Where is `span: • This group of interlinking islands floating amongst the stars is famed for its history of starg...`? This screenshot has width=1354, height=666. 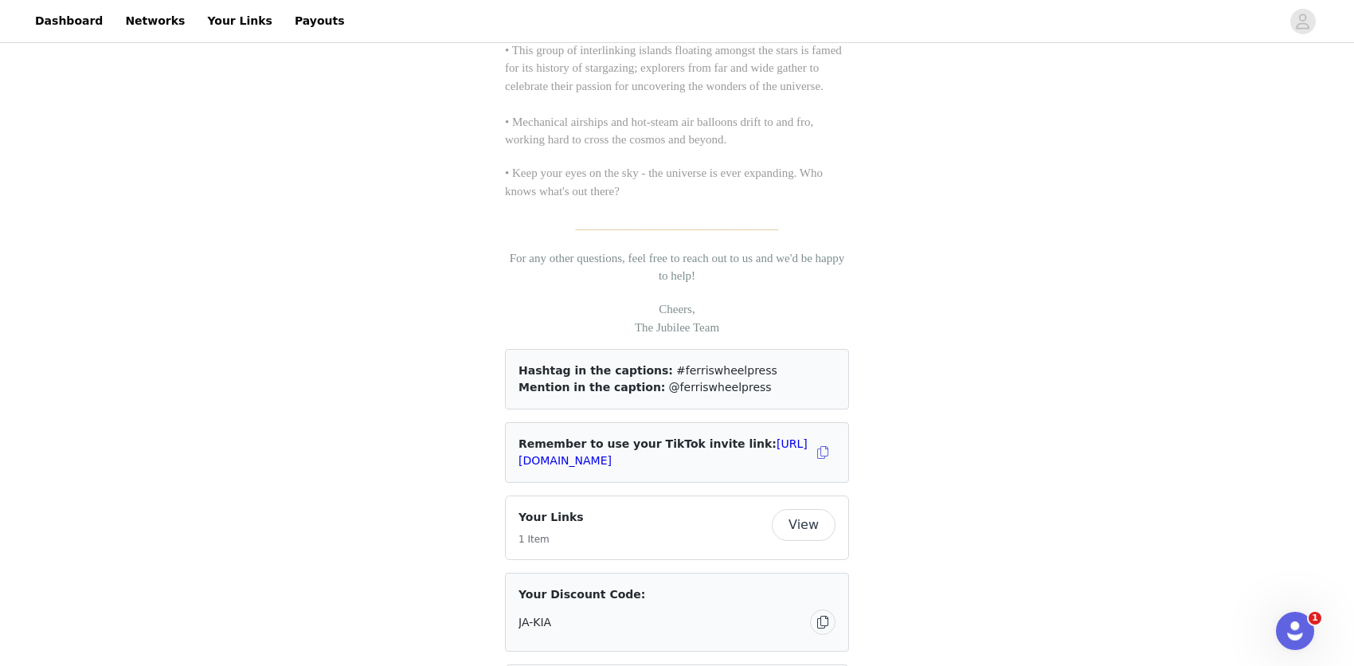 span: • This group of interlinking islands floating amongst the stars is famed for its history of starg... is located at coordinates (673, 68).